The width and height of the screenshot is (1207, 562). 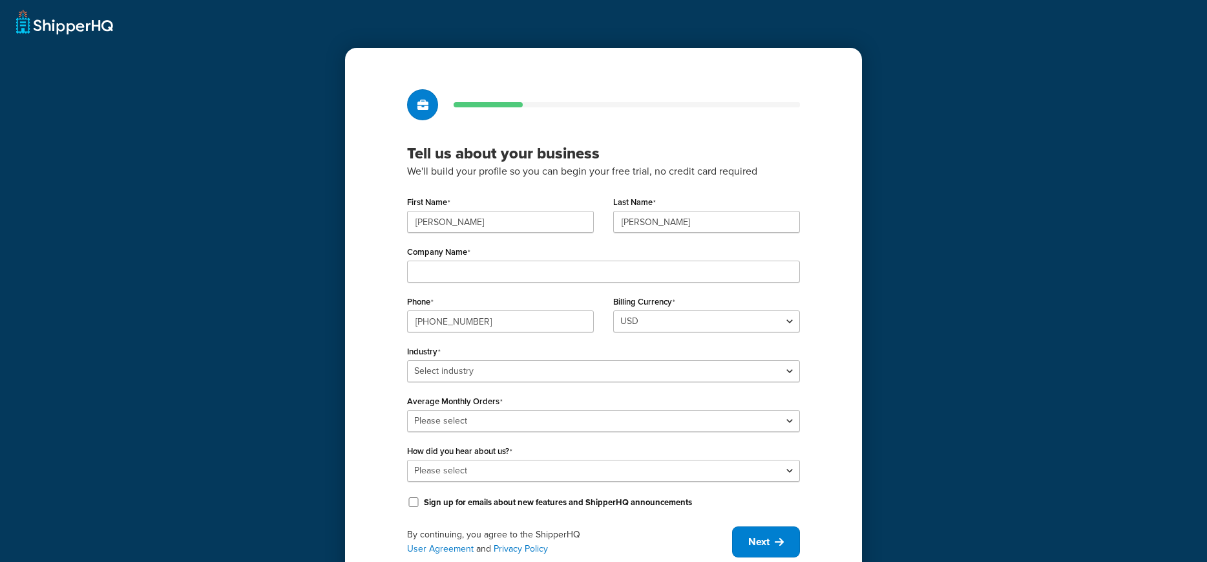 What do you see at coordinates (558, 502) in the screenshot?
I see `label: Sign up for emails about new features and ShipperHQ announcements` at bounding box center [558, 502].